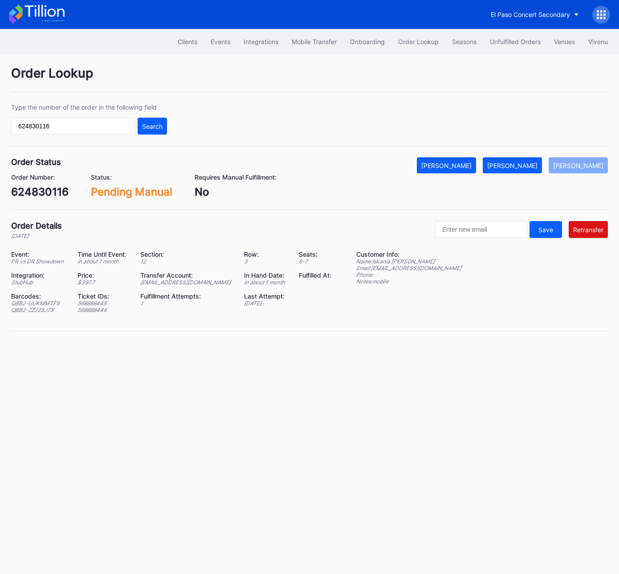 The width and height of the screenshot is (619, 574). What do you see at coordinates (39, 296) in the screenshot?
I see `div: Barcodes:` at bounding box center [39, 296].